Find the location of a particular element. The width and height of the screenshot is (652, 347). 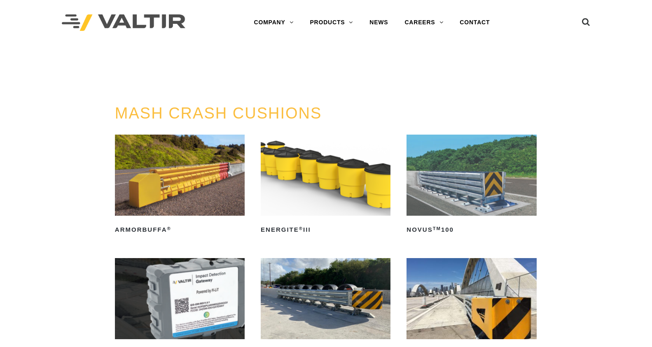

a: CONTACT is located at coordinates (475, 23).